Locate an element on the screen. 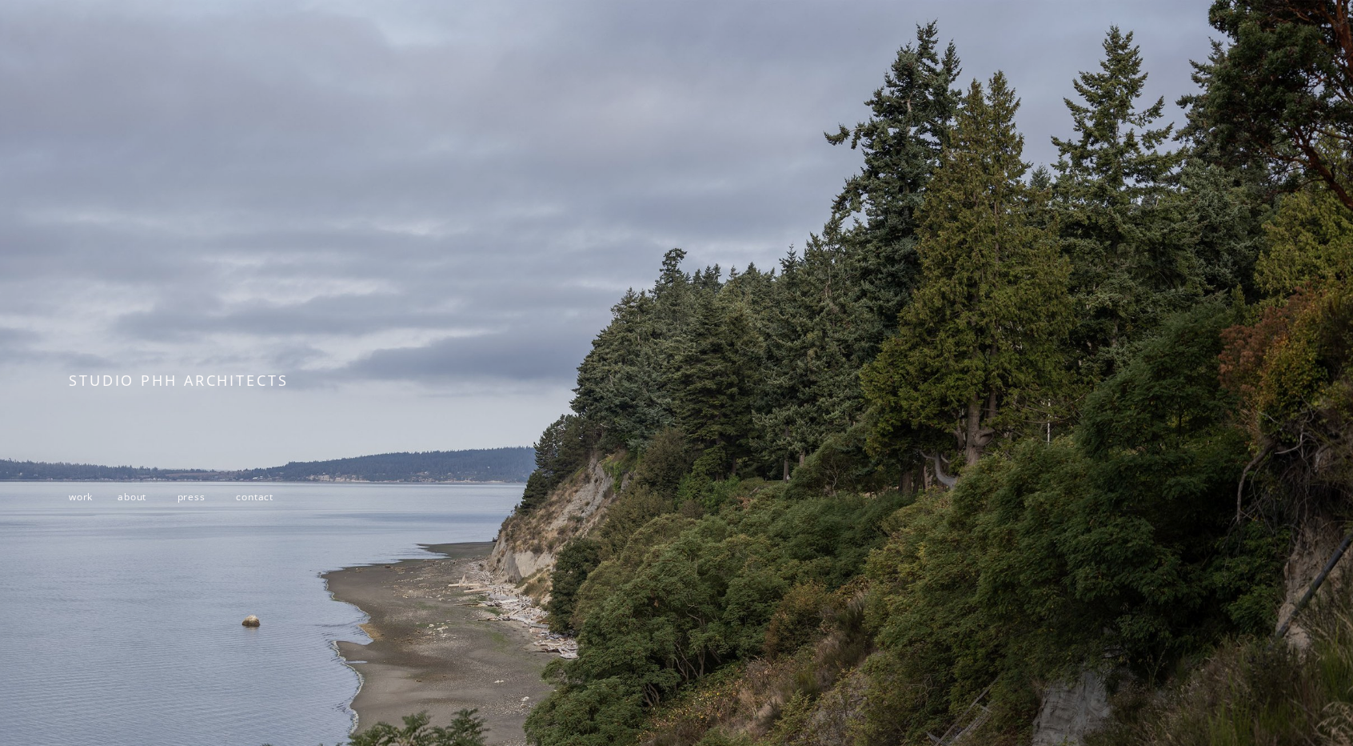 Image resolution: width=1353 pixels, height=746 pixels. span: contact is located at coordinates (254, 496).